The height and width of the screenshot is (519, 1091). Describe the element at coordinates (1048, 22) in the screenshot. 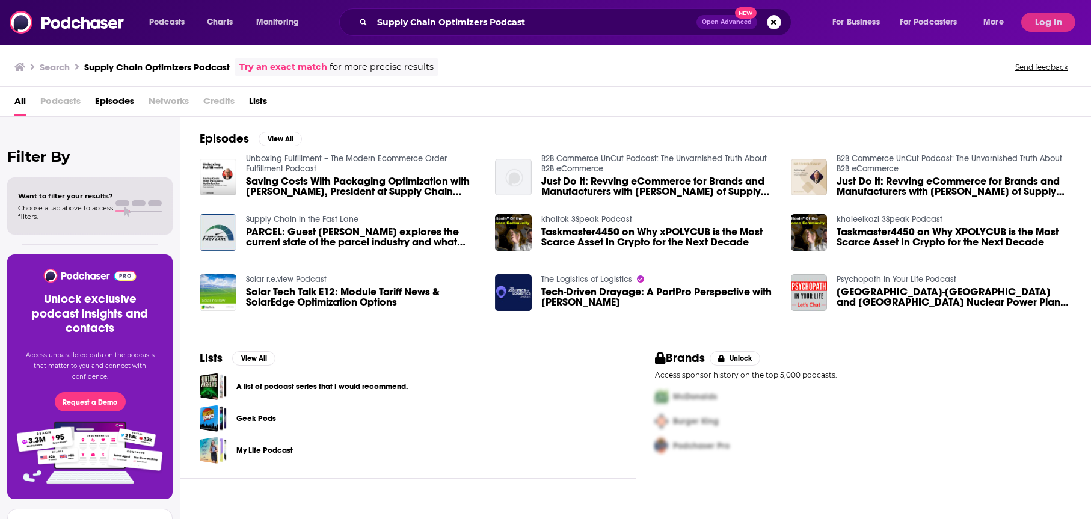

I see `button: Log In` at that location.